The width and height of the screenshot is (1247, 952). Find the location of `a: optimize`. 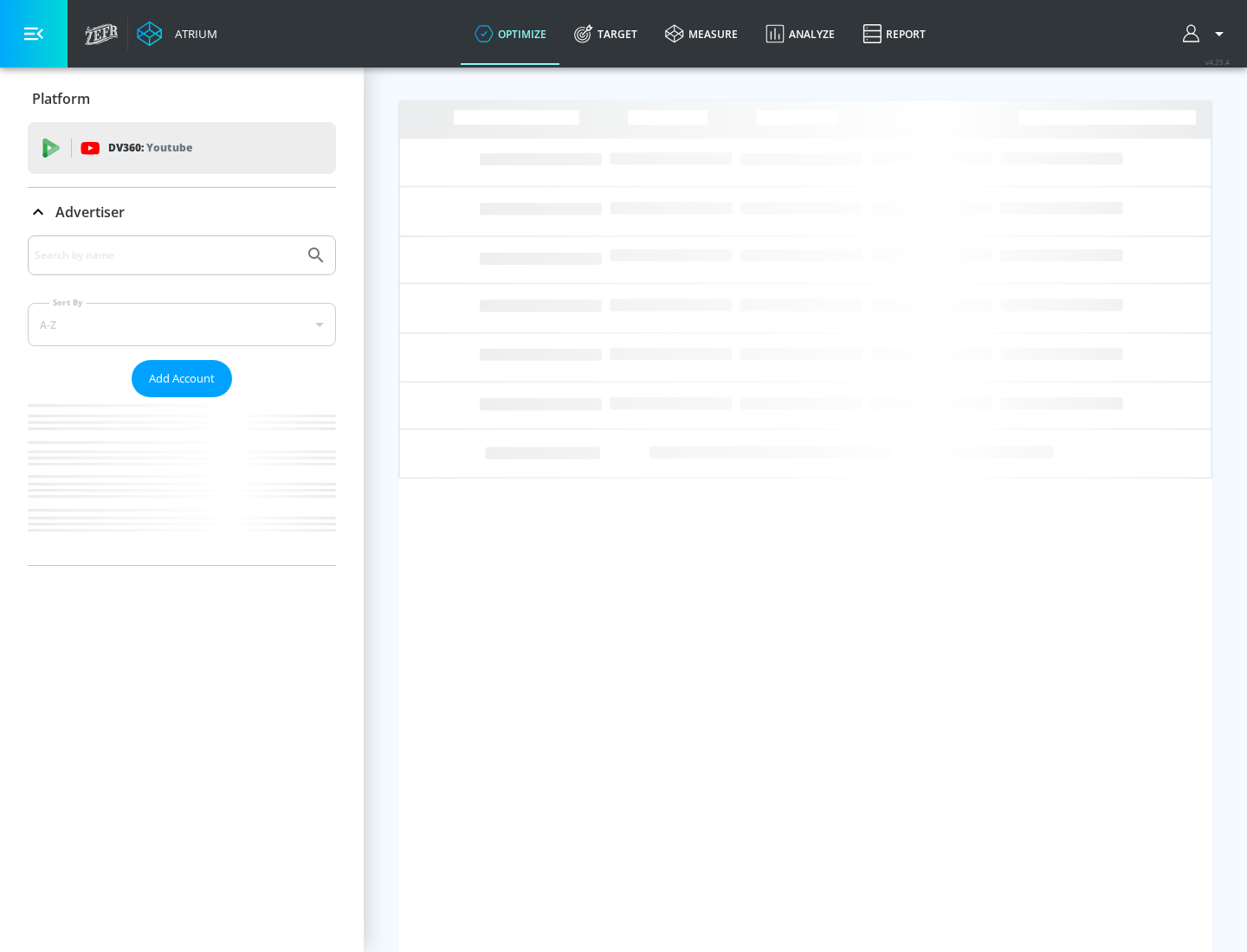

a: optimize is located at coordinates (510, 33).